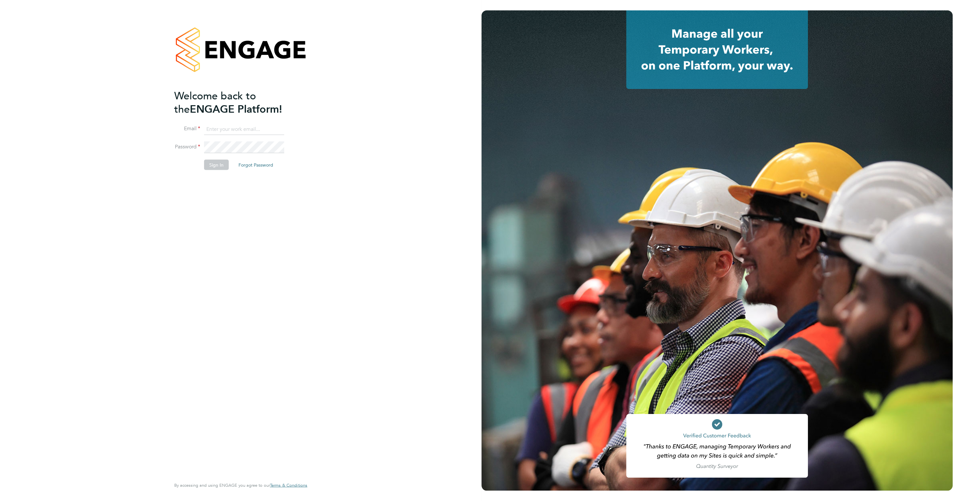 This screenshot has width=963, height=501. What do you see at coordinates (288, 485) in the screenshot?
I see `a: Terms & Conditions` at bounding box center [288, 485].